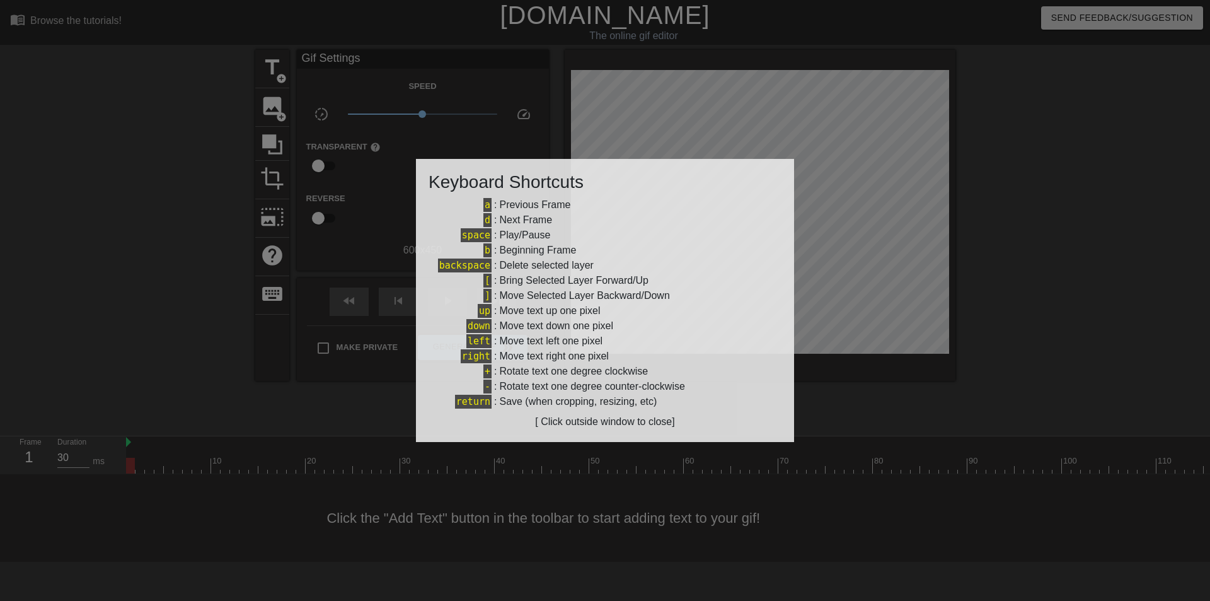  I want to click on div: Save (when cropping, resizing, etc), so click(578, 401).